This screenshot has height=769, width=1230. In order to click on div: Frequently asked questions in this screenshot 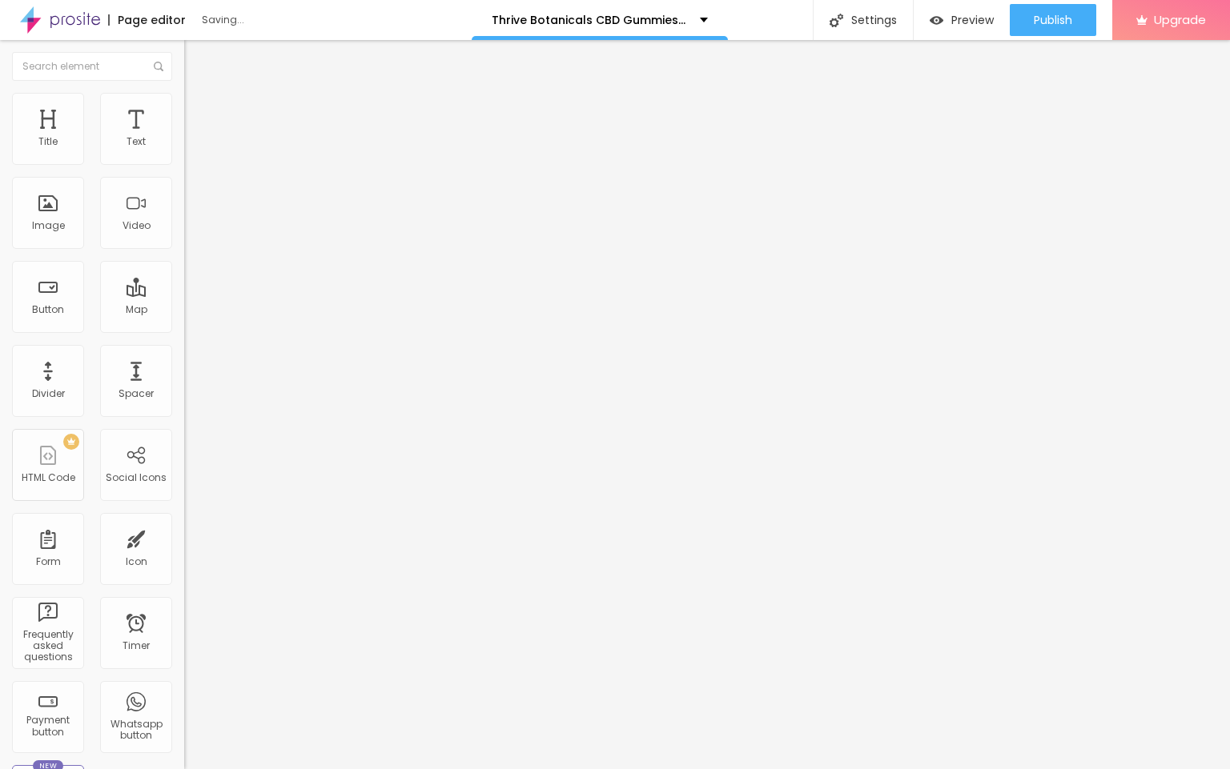, I will do `click(47, 646)`.